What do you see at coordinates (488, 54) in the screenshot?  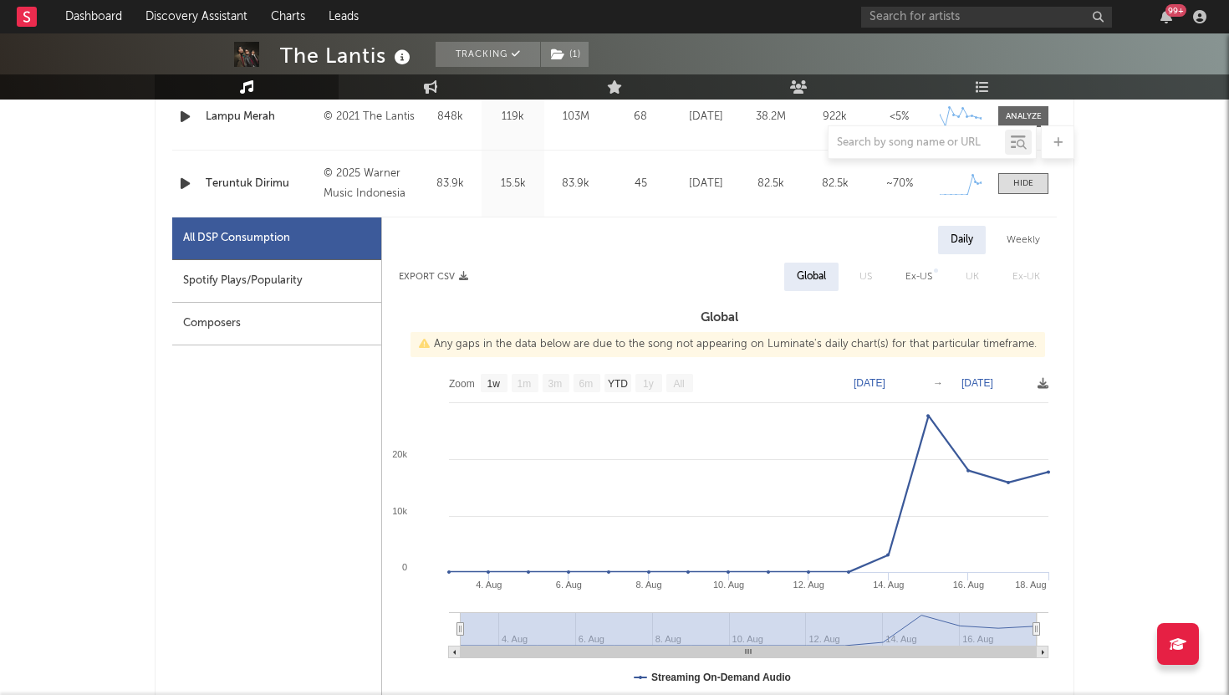 I see `button: Tracking` at bounding box center [488, 54].